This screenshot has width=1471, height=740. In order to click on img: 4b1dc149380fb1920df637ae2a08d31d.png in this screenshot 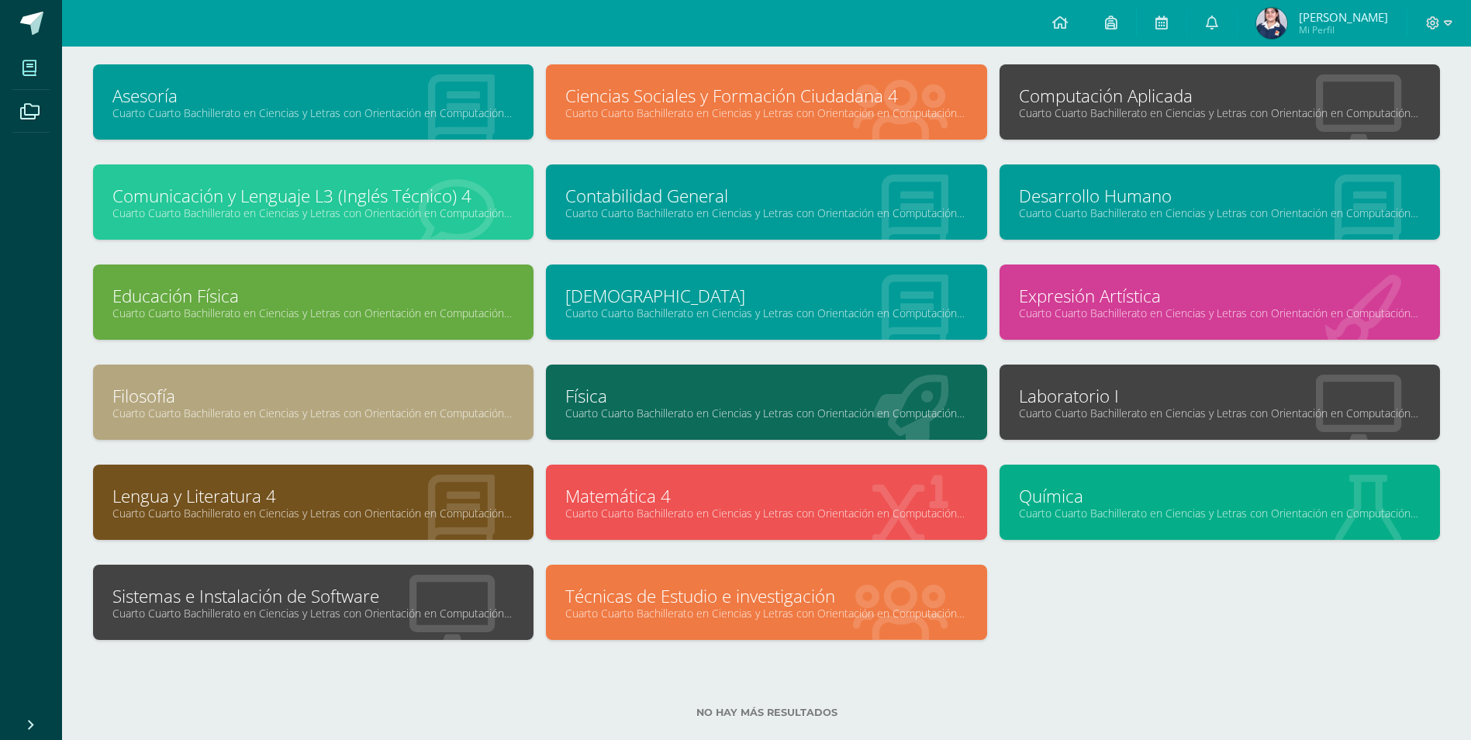, I will do `click(1271, 23)`.